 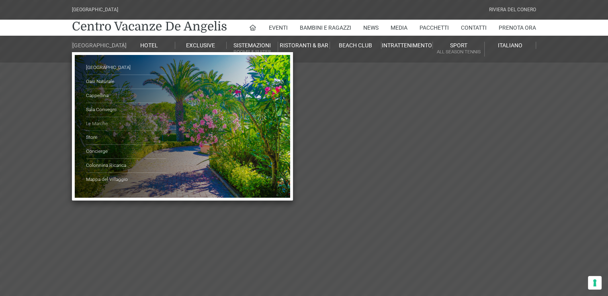 I want to click on small: Rooms & Suites, so click(x=252, y=52).